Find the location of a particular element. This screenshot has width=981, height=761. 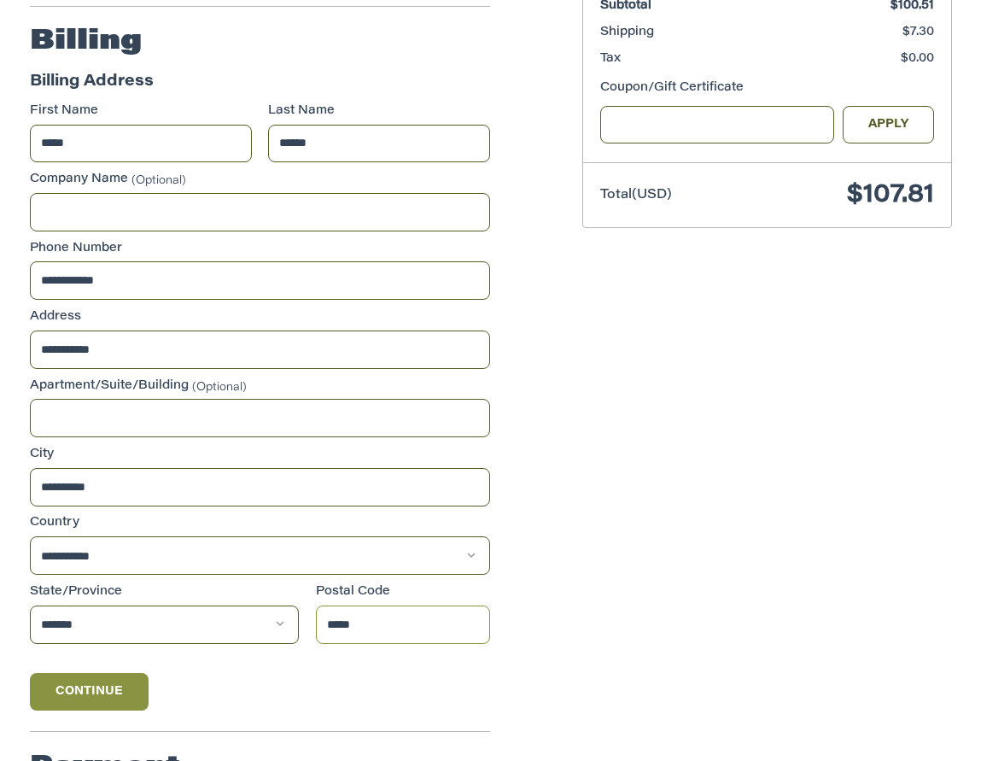

h2: Billing is located at coordinates (85, 42).